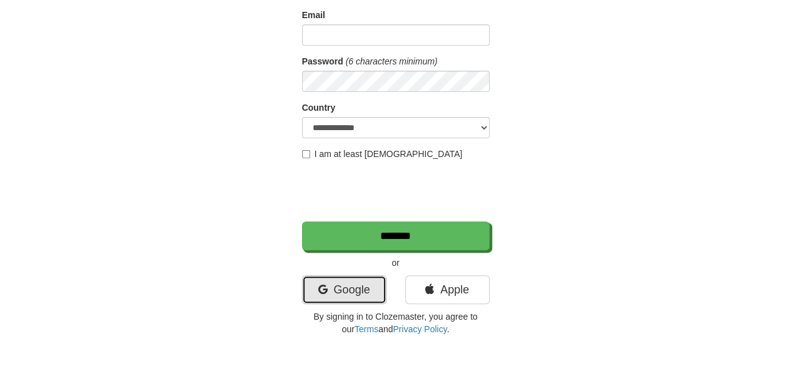 This screenshot has width=791, height=366. Describe the element at coordinates (396, 323) in the screenshot. I see `p: By signing in to Clozemaster, you agree to our and .` at that location.